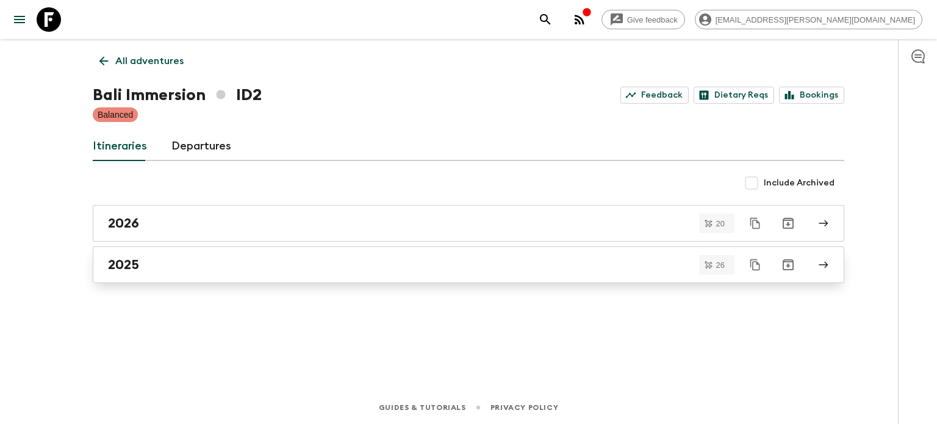 This screenshot has height=424, width=937. What do you see at coordinates (142, 61) in the screenshot?
I see `a: All adventures` at bounding box center [142, 61].